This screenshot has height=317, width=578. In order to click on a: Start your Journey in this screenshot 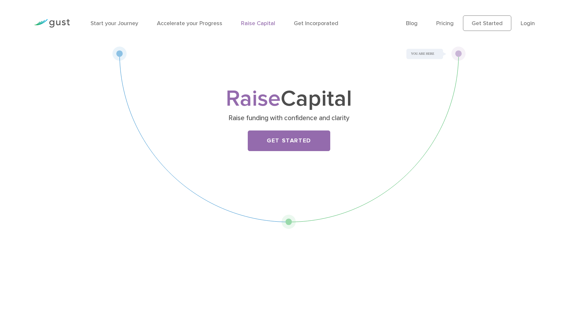, I will do `click(114, 23)`.